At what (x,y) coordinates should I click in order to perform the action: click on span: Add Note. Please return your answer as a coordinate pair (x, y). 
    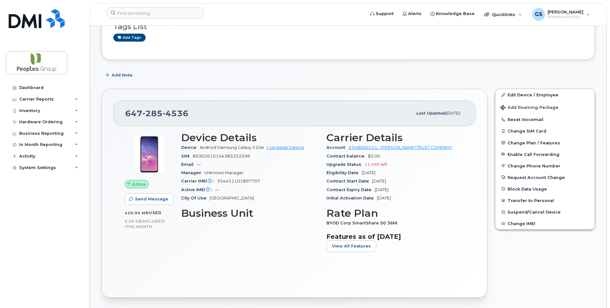
    Looking at the image, I should click on (122, 75).